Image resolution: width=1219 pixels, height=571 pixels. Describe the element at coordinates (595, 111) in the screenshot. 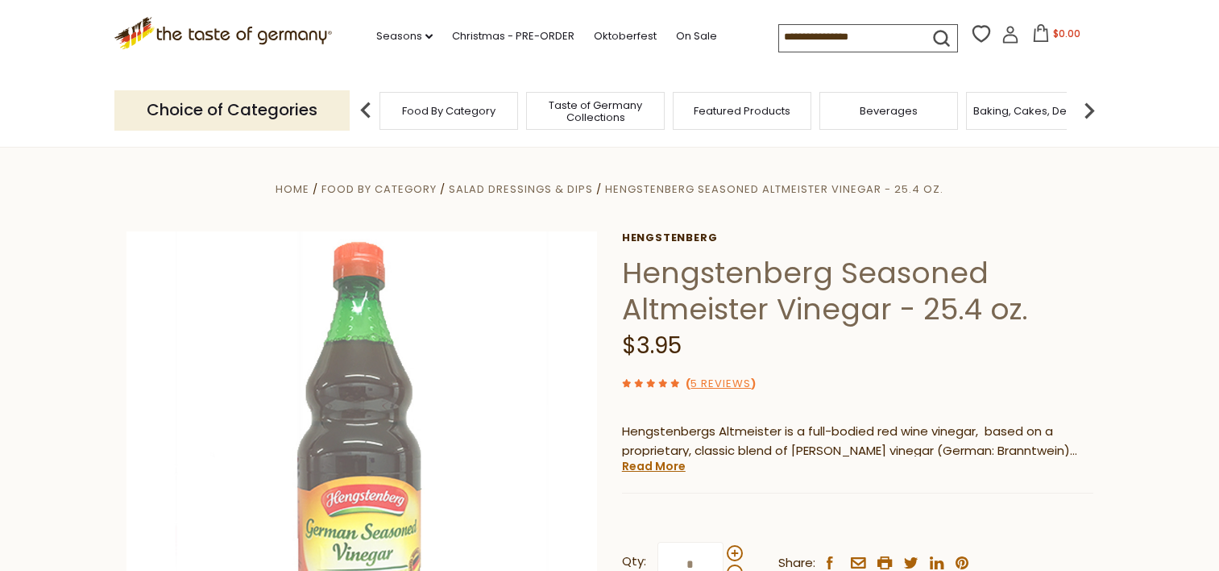

I see `span: Taste of Germany Collections` at that location.